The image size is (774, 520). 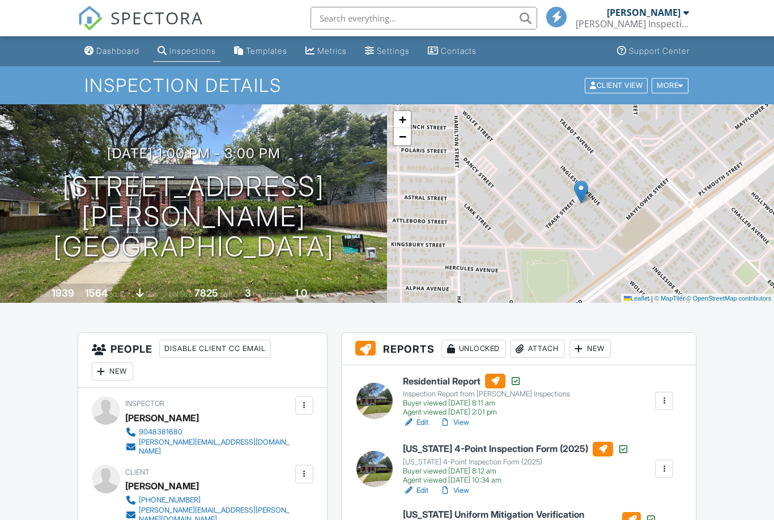 I want to click on span: bathrooms, so click(x=325, y=294).